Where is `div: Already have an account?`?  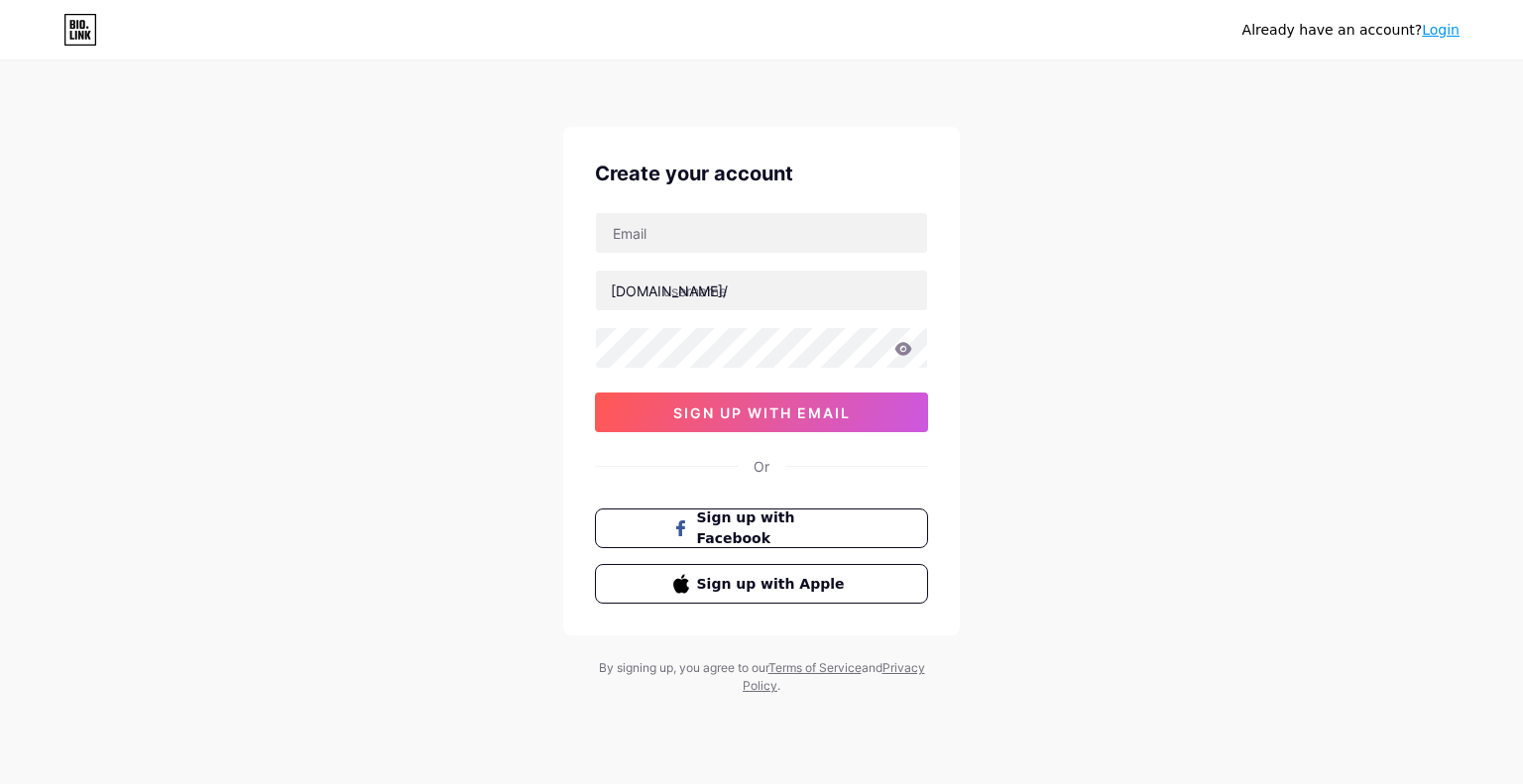 div: Already have an account? is located at coordinates (1351, 30).